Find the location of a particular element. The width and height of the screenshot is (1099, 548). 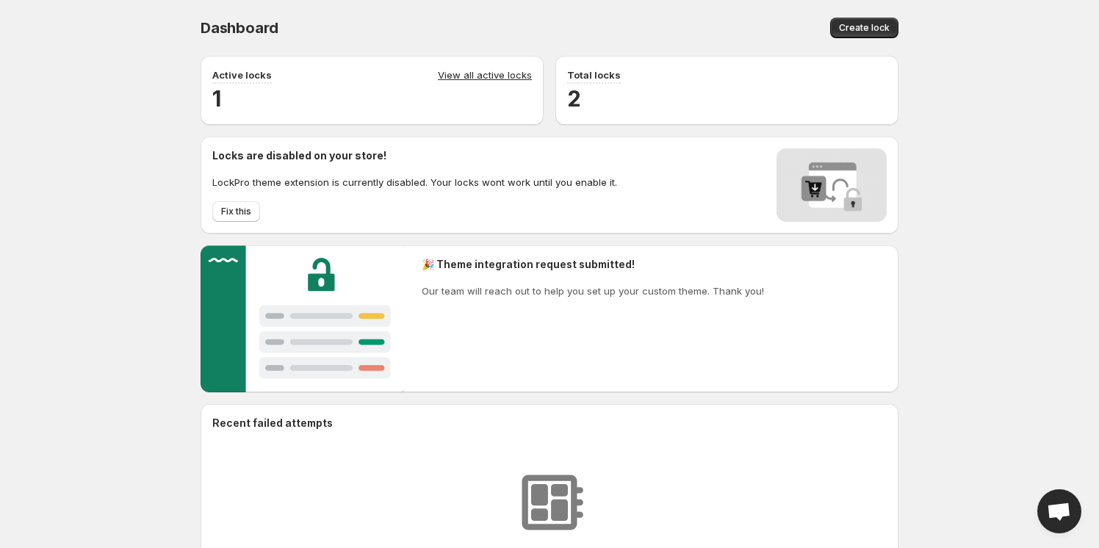

h2: 2 is located at coordinates (727, 98).